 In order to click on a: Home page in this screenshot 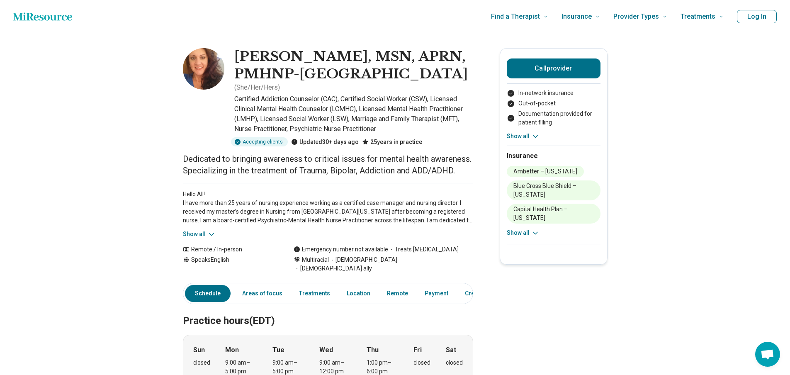, I will do `click(43, 17)`.